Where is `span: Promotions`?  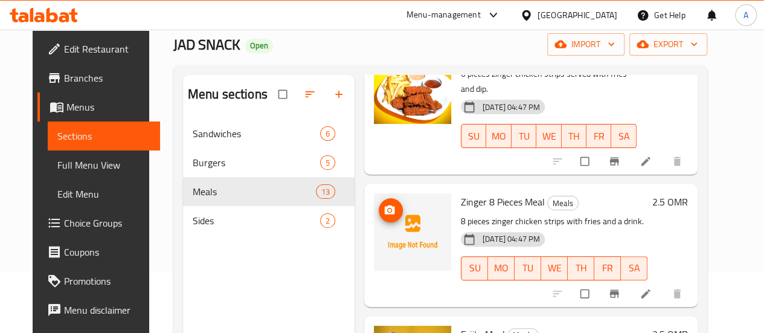
span: Promotions is located at coordinates (107, 281).